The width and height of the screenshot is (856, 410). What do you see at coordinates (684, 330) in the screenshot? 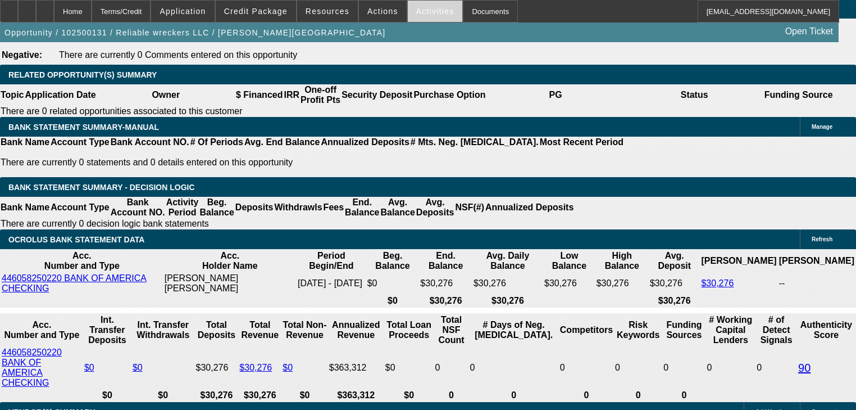
I see `th: Funding Sources` at bounding box center [684, 330].